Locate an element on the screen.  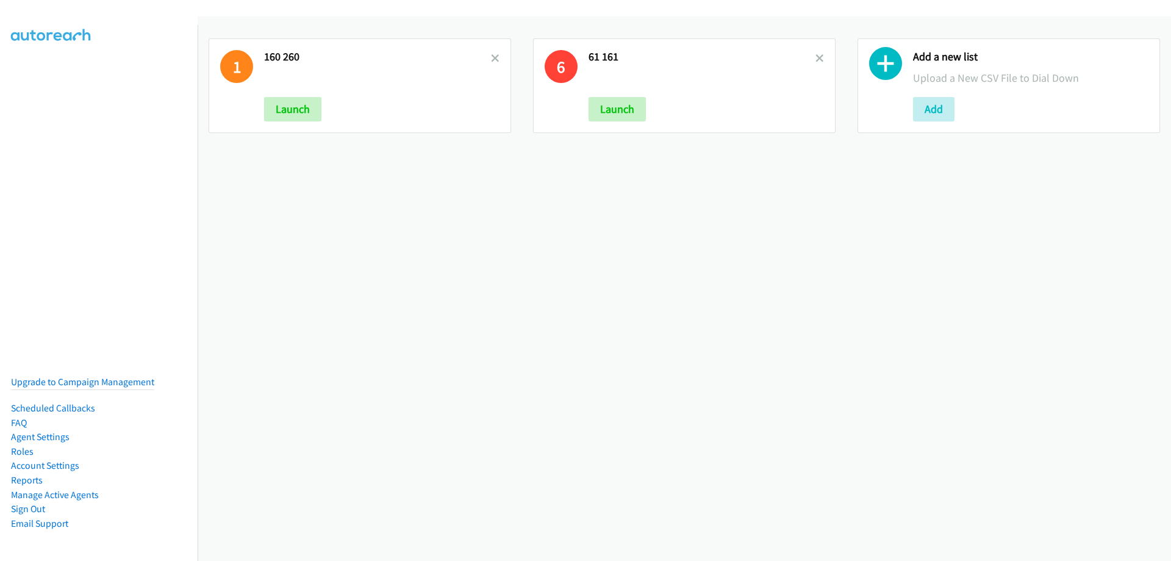
h1: 1 is located at coordinates (237, 66).